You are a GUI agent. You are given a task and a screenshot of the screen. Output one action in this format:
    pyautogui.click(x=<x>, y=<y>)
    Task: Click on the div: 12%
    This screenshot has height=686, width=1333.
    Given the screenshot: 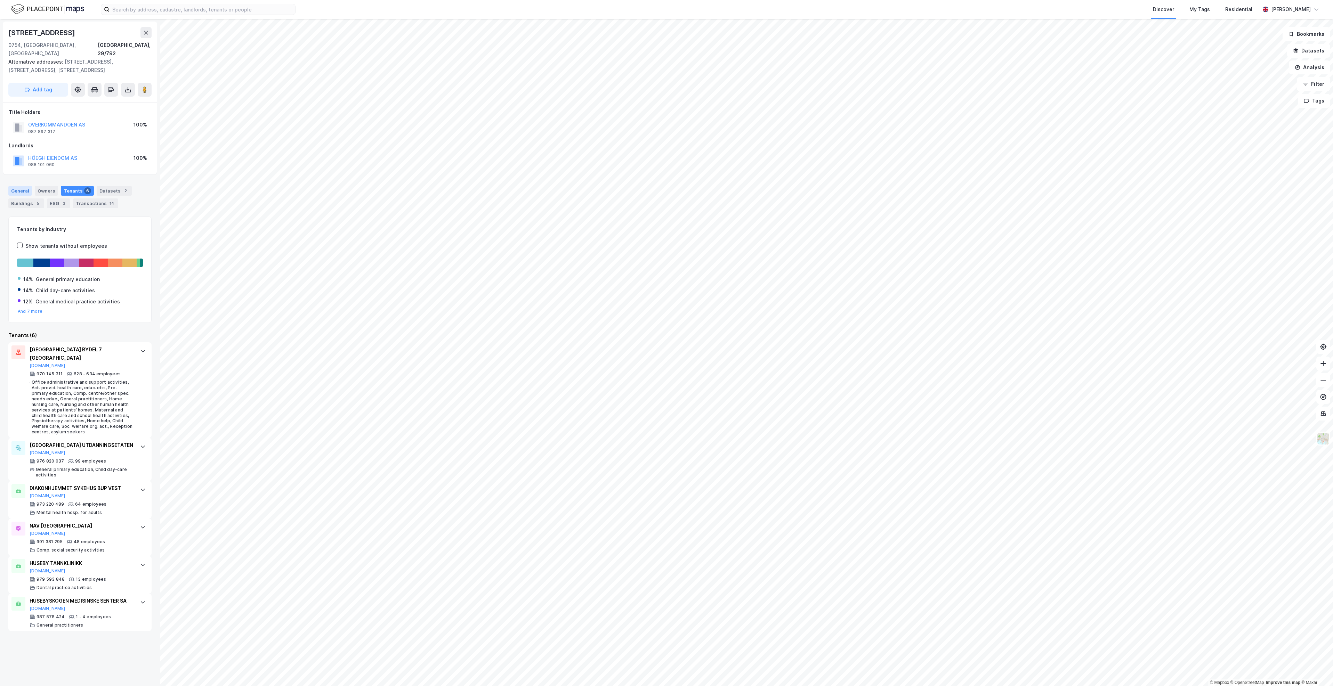 What is the action you would take?
    pyautogui.click(x=28, y=302)
    